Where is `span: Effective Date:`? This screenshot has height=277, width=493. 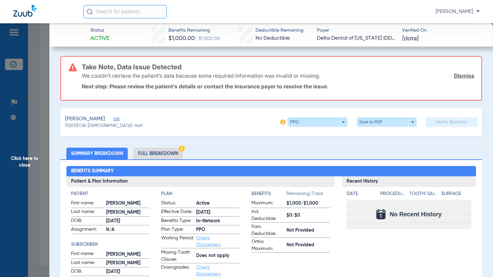
span: Effective Date: is located at coordinates (177, 212).